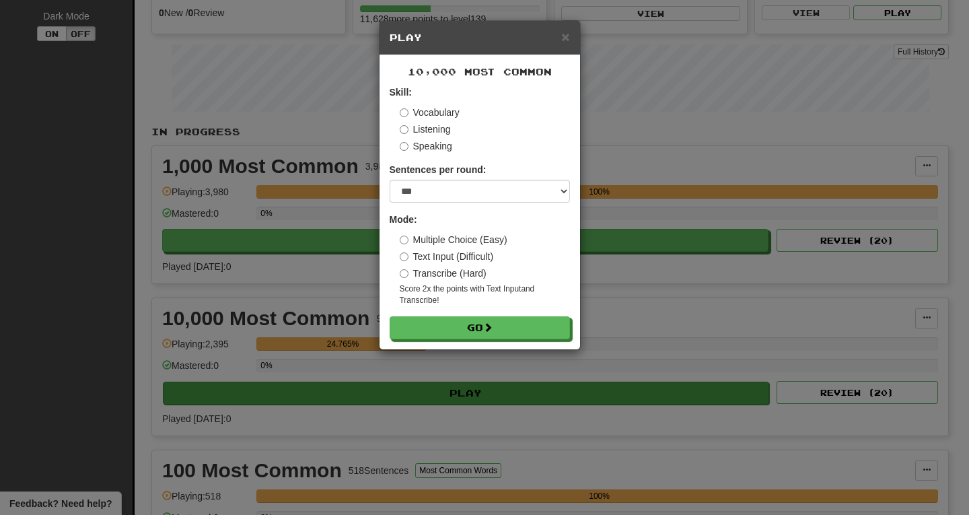  What do you see at coordinates (438, 170) in the screenshot?
I see `label: Sentences per round:` at bounding box center [438, 170].